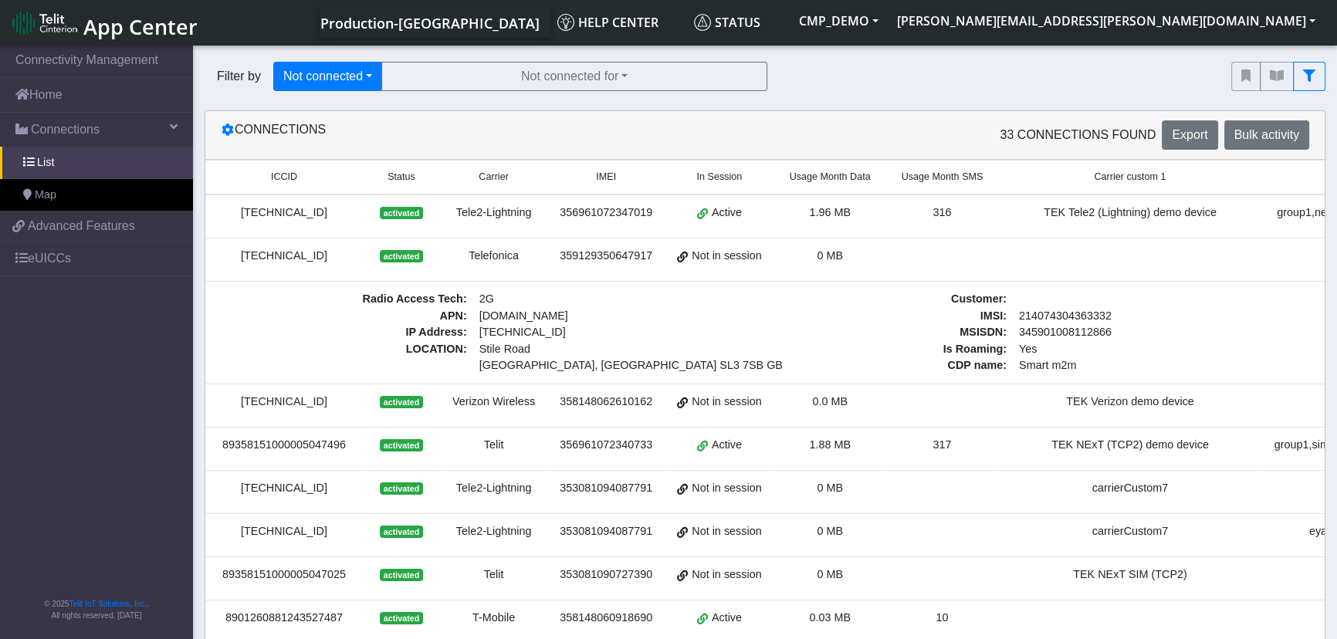 Image resolution: width=1337 pixels, height=639 pixels. I want to click on span: 2G, so click(602, 300).